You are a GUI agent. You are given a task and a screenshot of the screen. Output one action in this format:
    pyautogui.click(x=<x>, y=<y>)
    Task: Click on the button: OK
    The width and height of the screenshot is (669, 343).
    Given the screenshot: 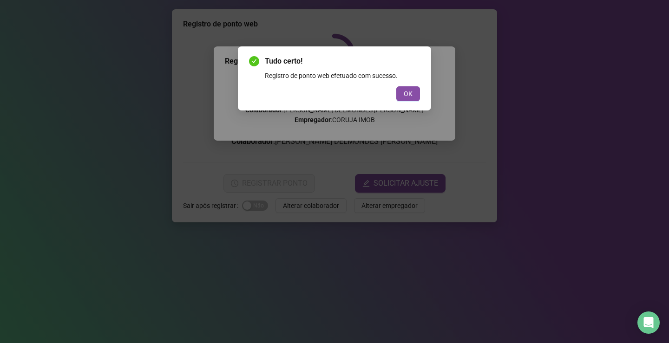 What is the action you would take?
    pyautogui.click(x=408, y=94)
    